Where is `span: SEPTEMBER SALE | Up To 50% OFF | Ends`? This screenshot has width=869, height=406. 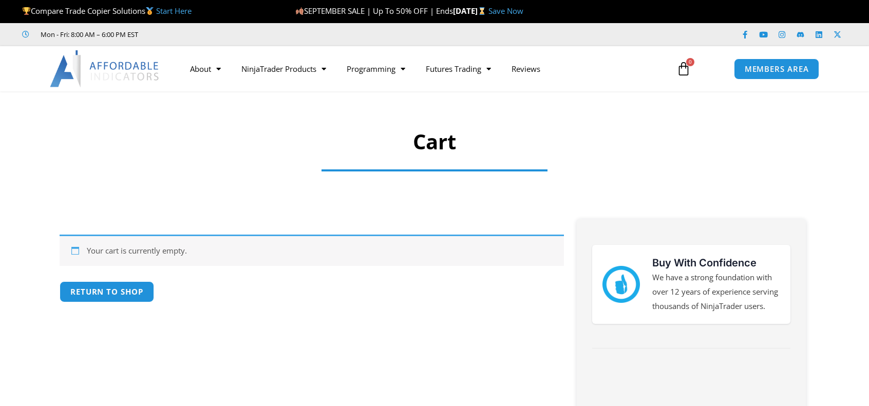
span: SEPTEMBER SALE | Up To 50% OFF | Ends is located at coordinates (374, 11).